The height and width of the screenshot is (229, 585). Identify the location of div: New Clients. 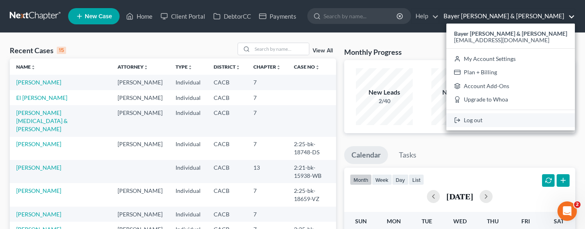
(460, 92).